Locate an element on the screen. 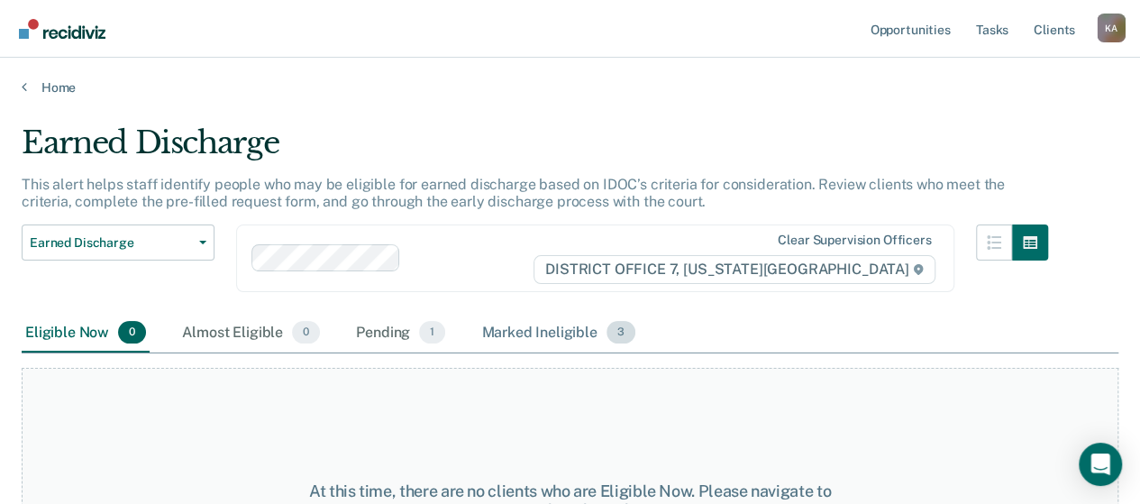 The height and width of the screenshot is (504, 1140). div: Open Intercom Messenger is located at coordinates (1100, 464).